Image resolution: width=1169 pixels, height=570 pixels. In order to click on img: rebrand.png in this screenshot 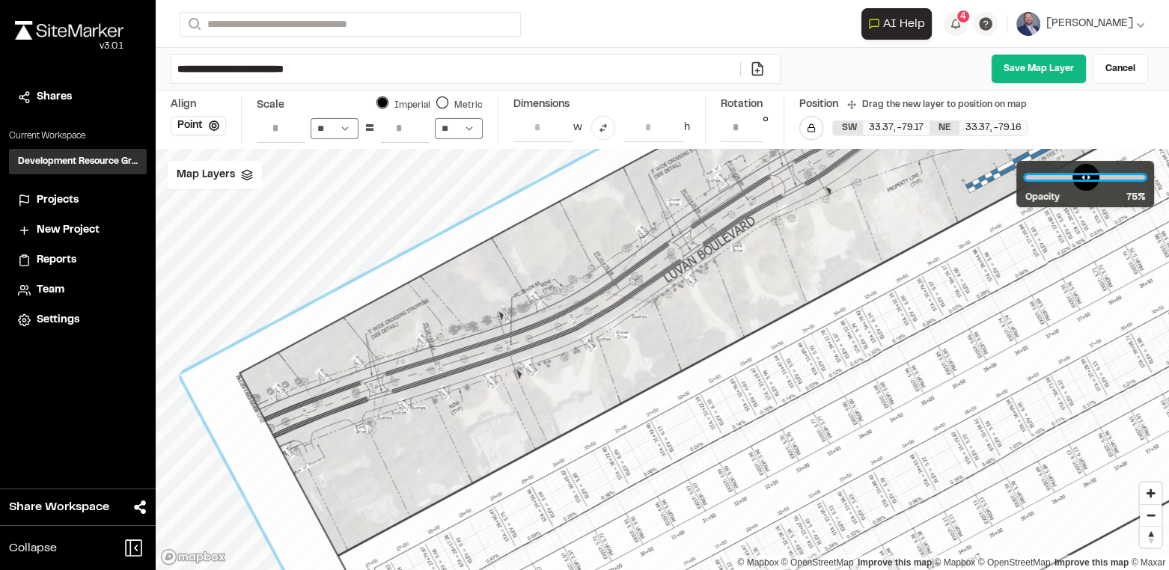, I will do `click(69, 30)`.